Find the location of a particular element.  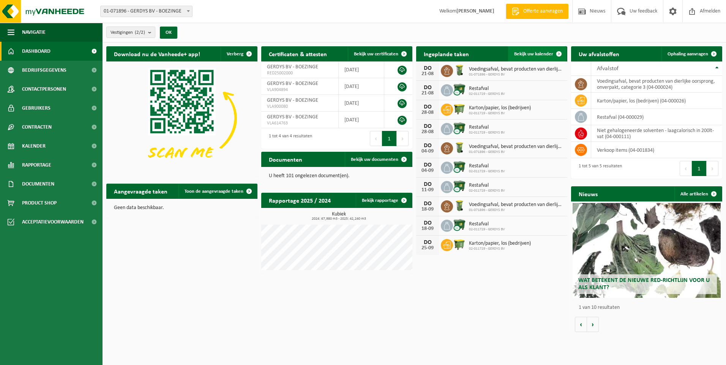

span: Contactpersonen is located at coordinates (44, 89).